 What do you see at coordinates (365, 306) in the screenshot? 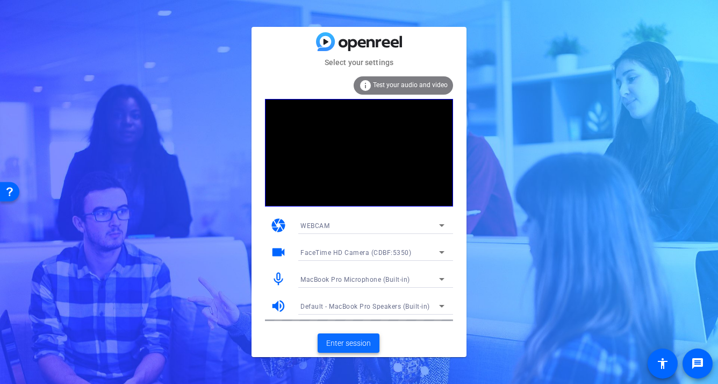
I see `span: Default - MacBook Pro Speakers (Built-in)` at bounding box center [365, 306].